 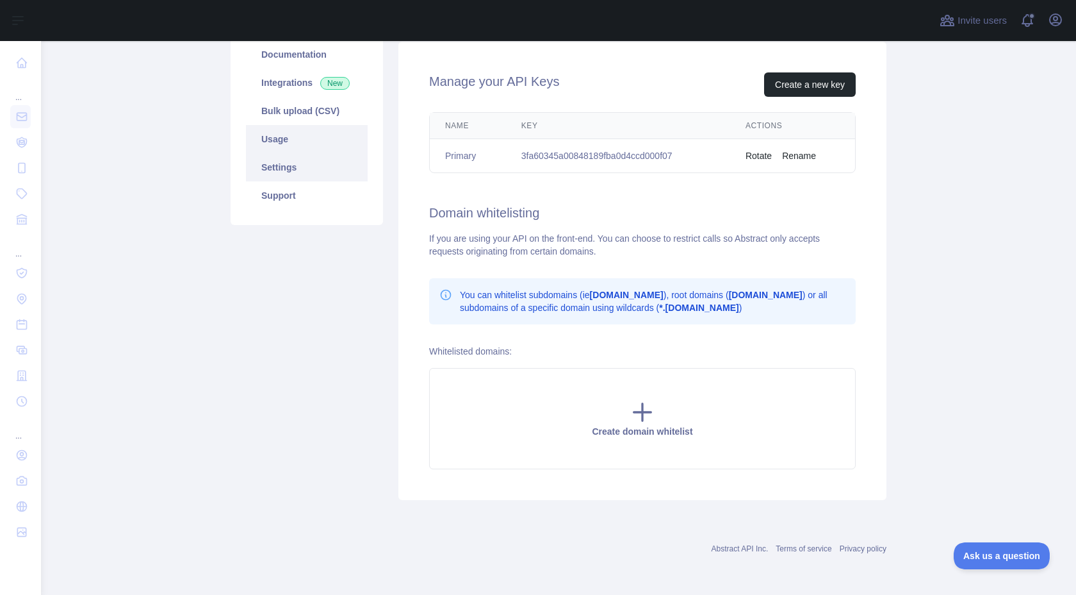 I want to click on th: Key, so click(x=618, y=126).